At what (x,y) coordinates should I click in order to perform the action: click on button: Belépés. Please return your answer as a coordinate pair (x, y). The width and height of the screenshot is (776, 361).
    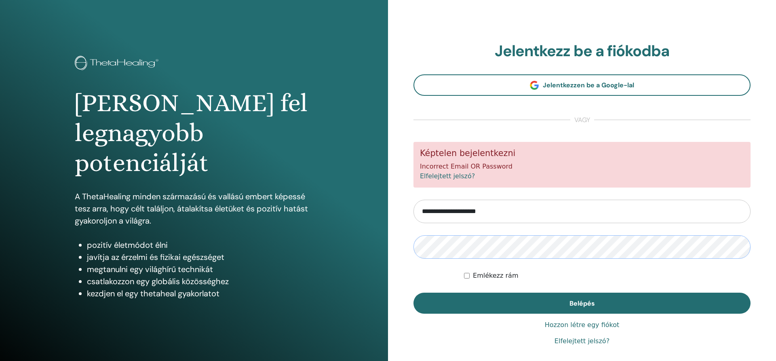
    Looking at the image, I should click on (582, 303).